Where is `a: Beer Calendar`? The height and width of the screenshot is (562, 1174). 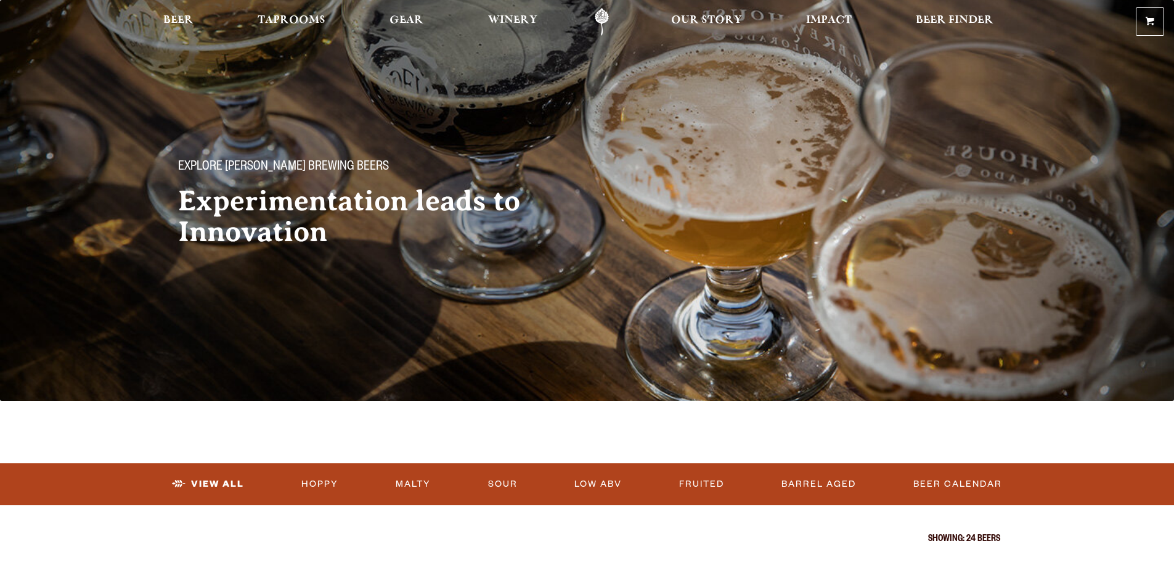 a: Beer Calendar is located at coordinates (958, 484).